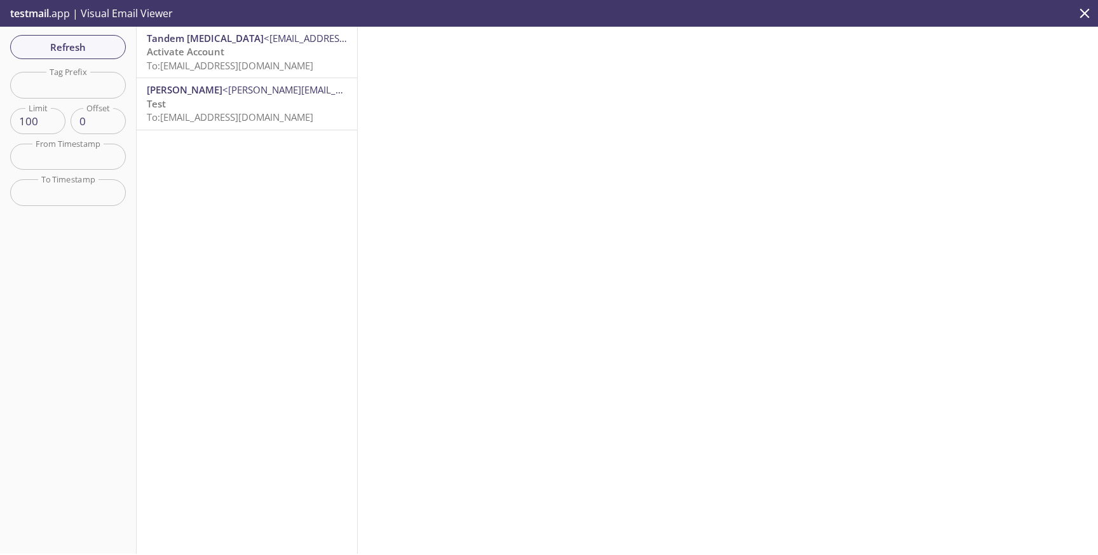 The width and height of the screenshot is (1098, 555). I want to click on span: Activate Account, so click(185, 51).